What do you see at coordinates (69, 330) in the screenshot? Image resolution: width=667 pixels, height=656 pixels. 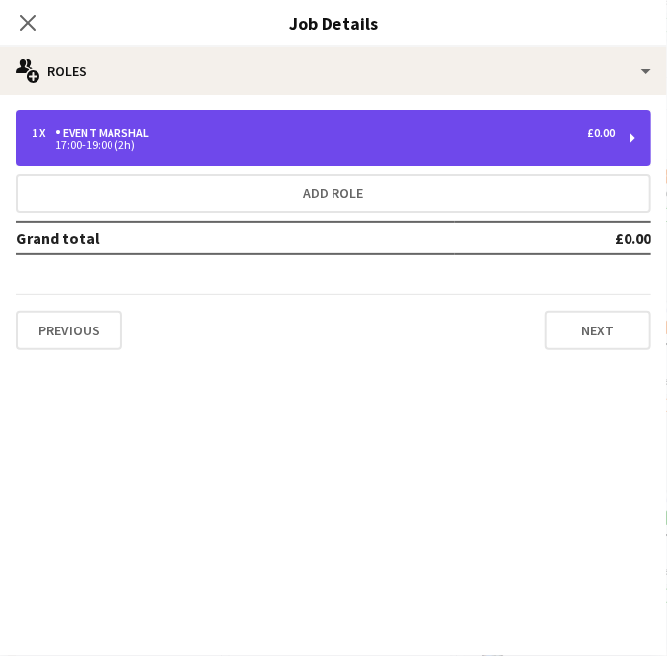 I see `button: Previous` at bounding box center [69, 330].